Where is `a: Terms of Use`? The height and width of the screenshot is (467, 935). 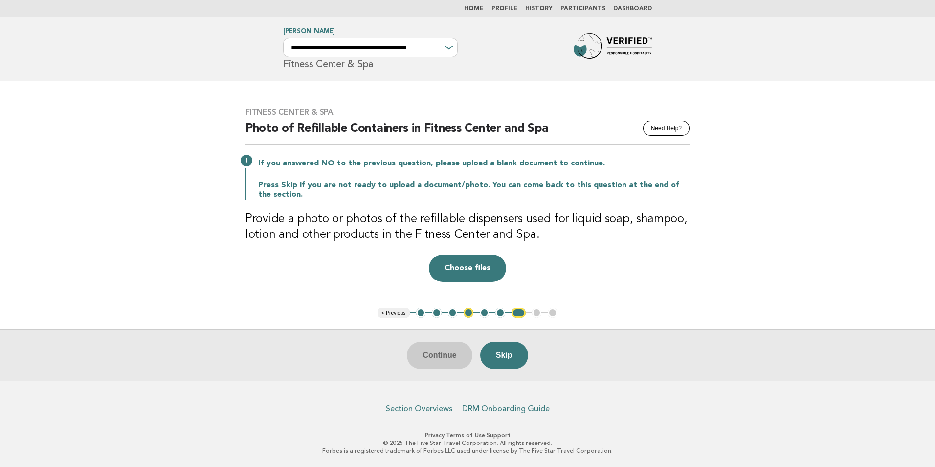 a: Terms of Use is located at coordinates (466, 435).